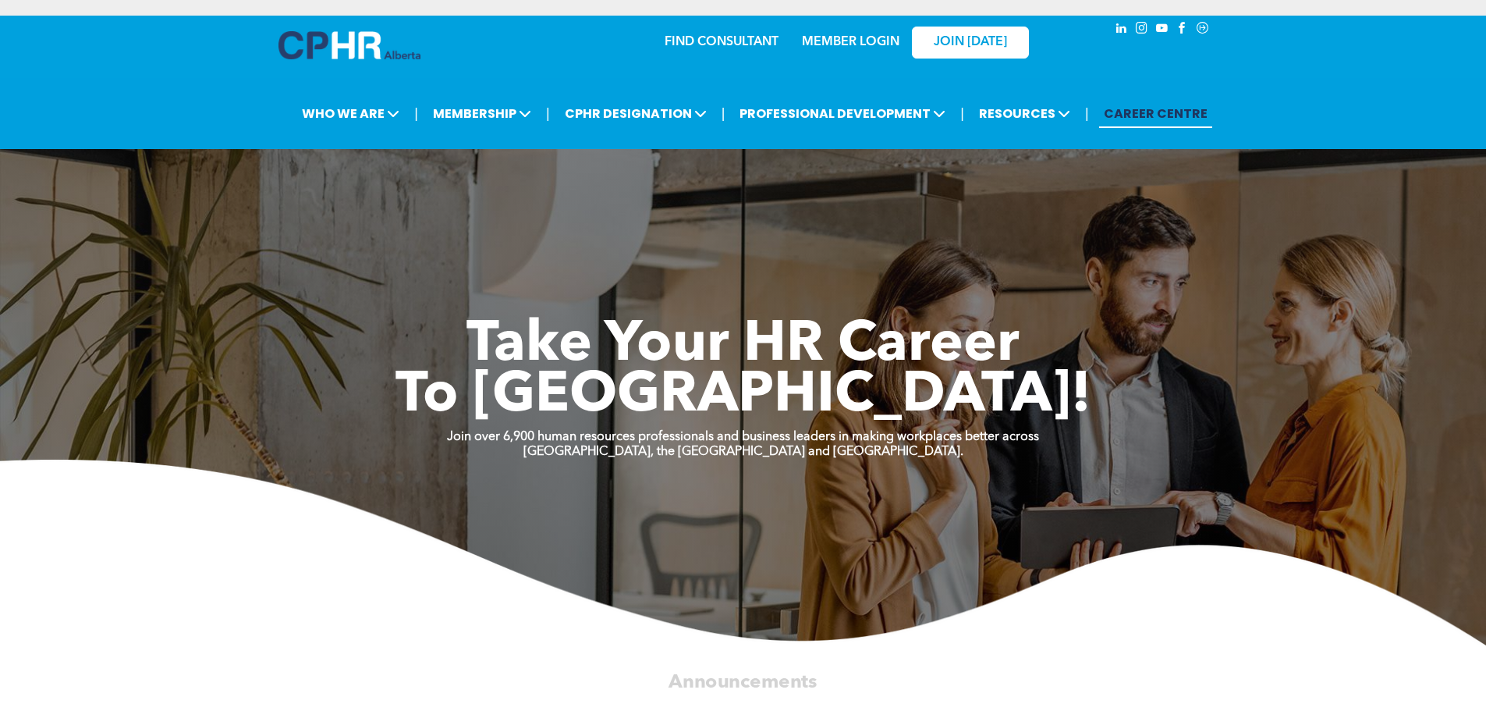  I want to click on span: MEMBERSHIP, so click(482, 113).